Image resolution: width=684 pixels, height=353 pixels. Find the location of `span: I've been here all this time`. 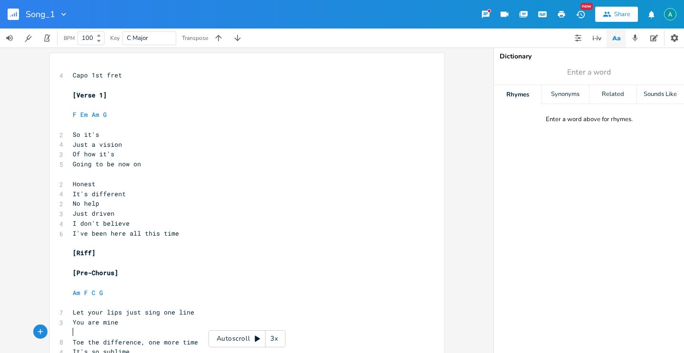

span: I've been here all this time is located at coordinates (126, 233).